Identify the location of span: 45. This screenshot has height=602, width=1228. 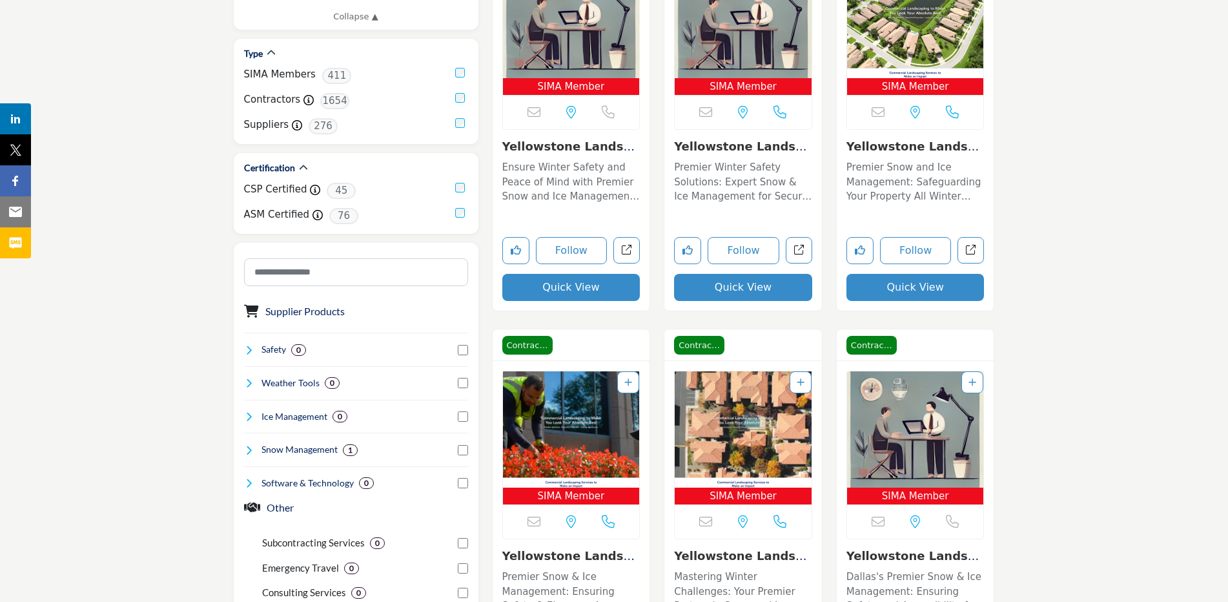
(341, 190).